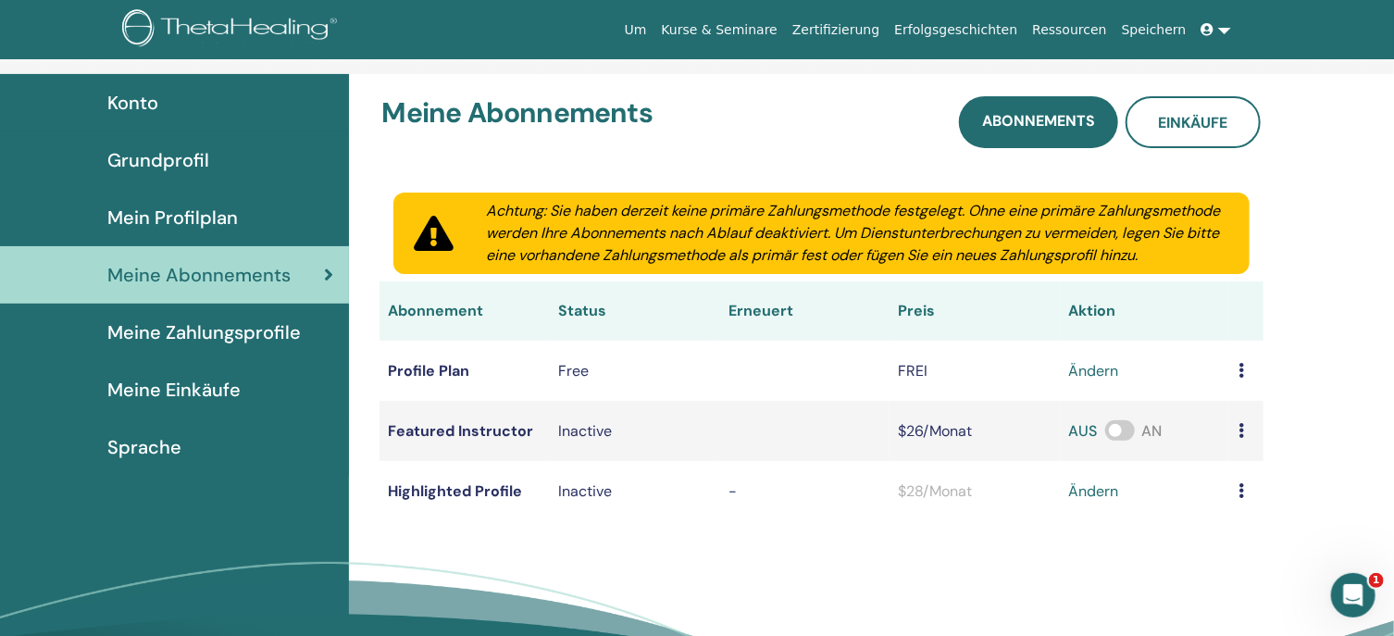 The width and height of the screenshot is (1394, 636). I want to click on span: $26/Monat, so click(936, 431).